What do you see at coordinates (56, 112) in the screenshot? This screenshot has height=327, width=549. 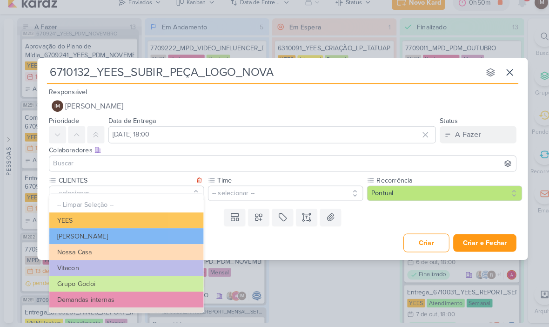 I see `p: IM` at bounding box center [56, 112].